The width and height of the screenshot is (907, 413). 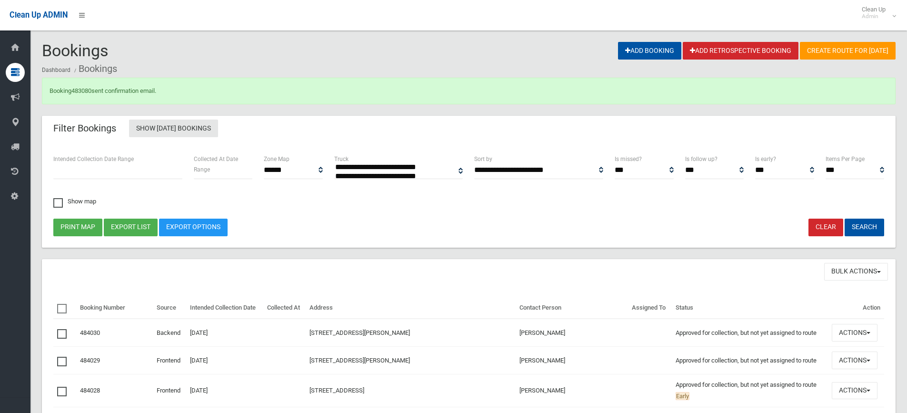 What do you see at coordinates (75, 50) in the screenshot?
I see `span: Bookings` at bounding box center [75, 50].